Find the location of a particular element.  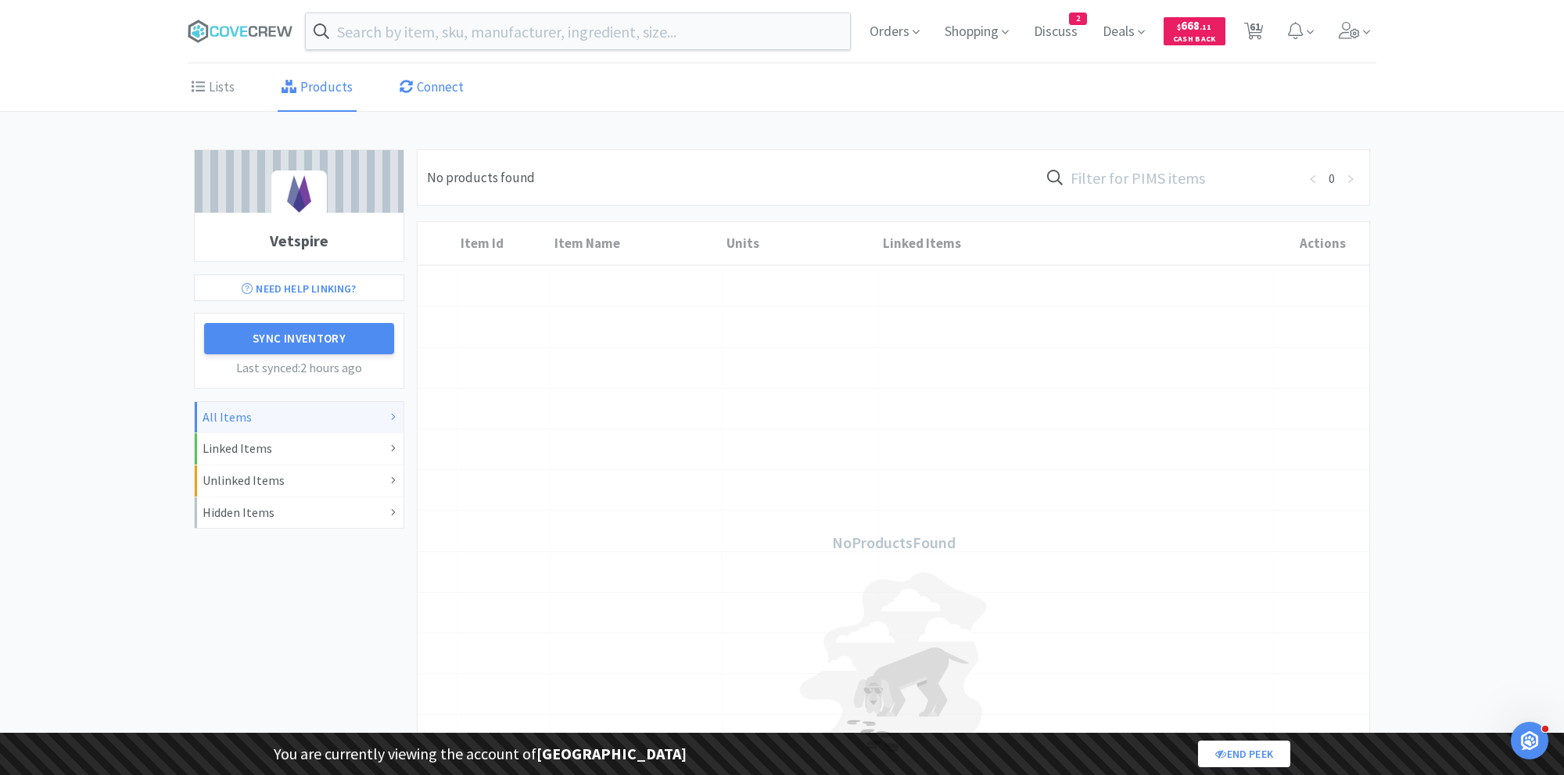

img: ca61dae5fd4342b8bce252dc3729abf4_86.png is located at coordinates (299, 194).